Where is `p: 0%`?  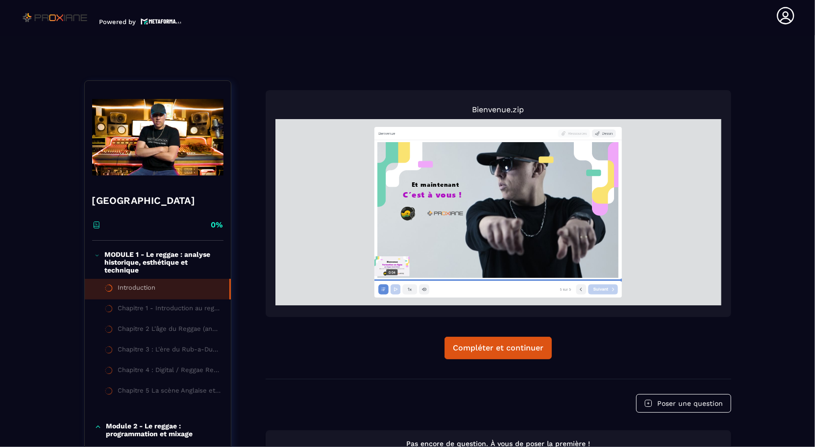
p: 0% is located at coordinates (217, 225).